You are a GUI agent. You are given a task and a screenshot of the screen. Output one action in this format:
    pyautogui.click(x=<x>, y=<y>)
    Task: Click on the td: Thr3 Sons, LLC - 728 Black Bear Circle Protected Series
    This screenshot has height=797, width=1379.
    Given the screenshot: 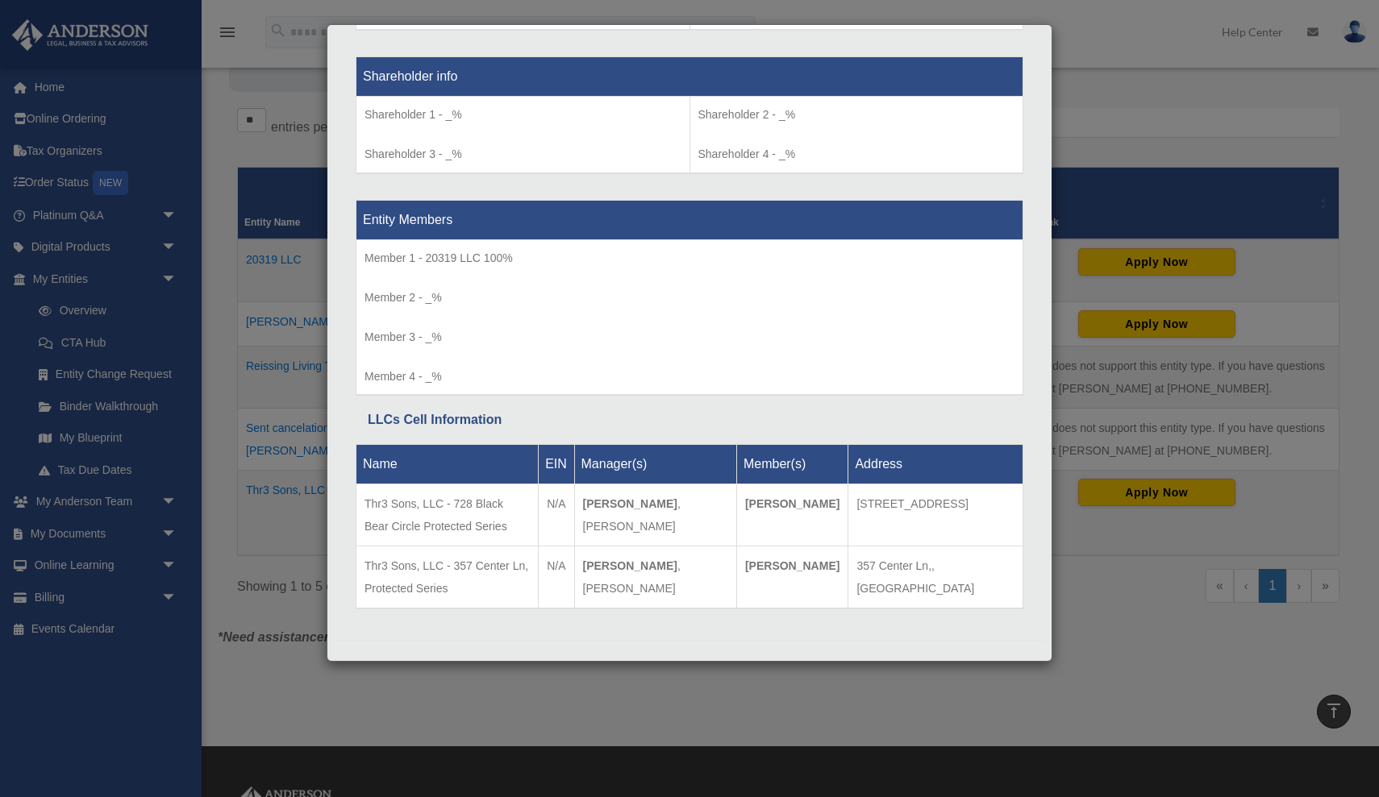 What is the action you would take?
    pyautogui.click(x=447, y=515)
    